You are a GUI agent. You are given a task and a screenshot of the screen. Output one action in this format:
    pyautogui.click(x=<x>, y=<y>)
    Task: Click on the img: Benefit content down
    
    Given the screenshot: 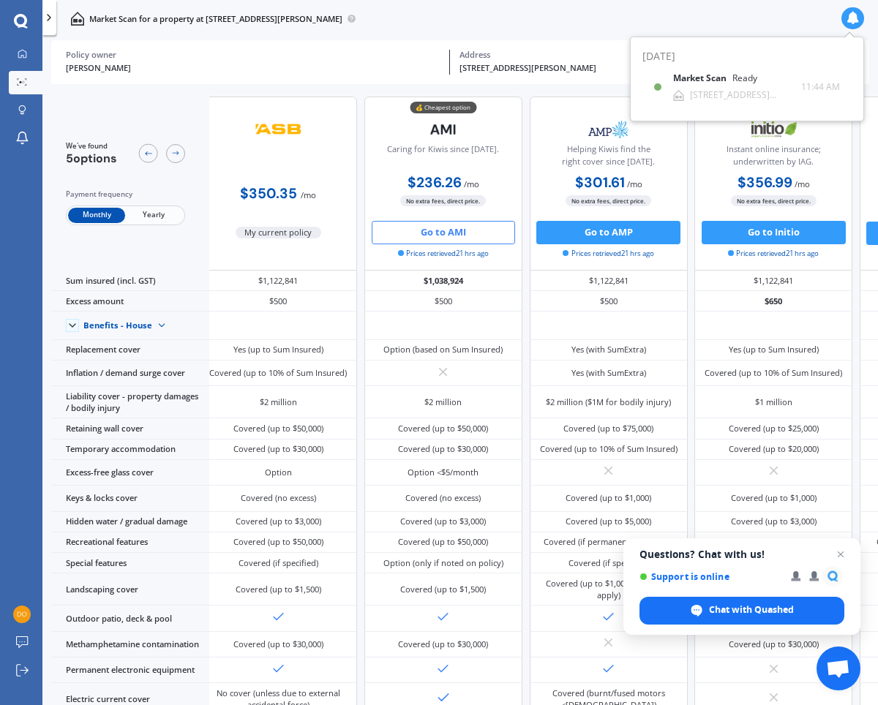 What is the action you would take?
    pyautogui.click(x=162, y=326)
    